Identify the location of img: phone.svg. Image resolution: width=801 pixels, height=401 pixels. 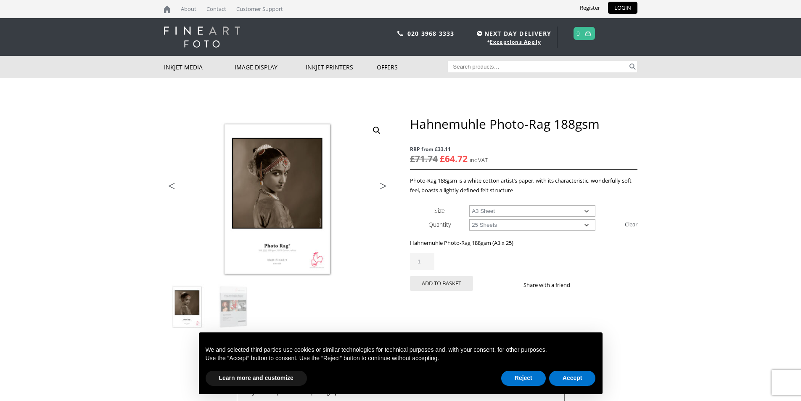
(400, 33).